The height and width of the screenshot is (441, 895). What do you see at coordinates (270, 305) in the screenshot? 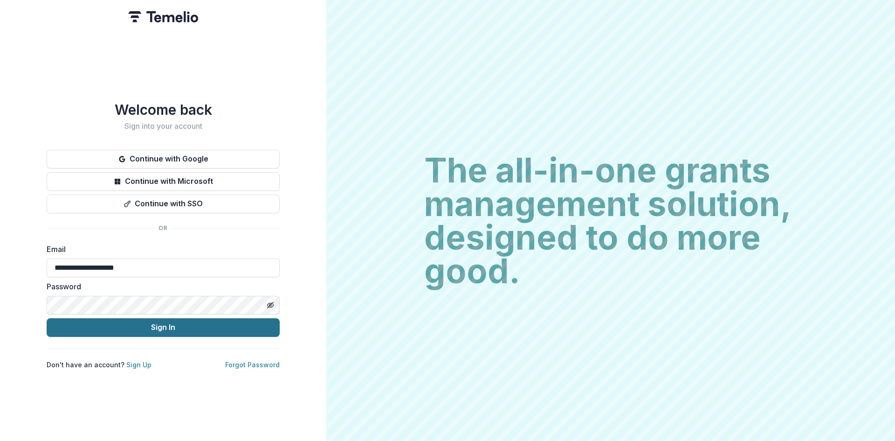
I see `button: Toggle password visibility` at bounding box center [270, 305].